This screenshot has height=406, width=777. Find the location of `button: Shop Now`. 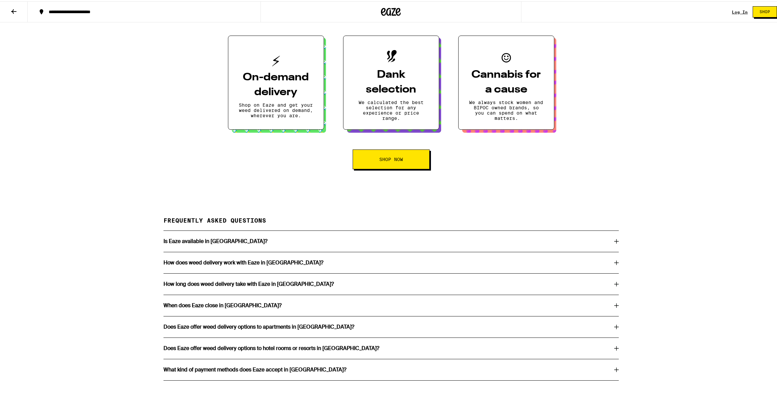

button: Shop Now is located at coordinates (391, 158).